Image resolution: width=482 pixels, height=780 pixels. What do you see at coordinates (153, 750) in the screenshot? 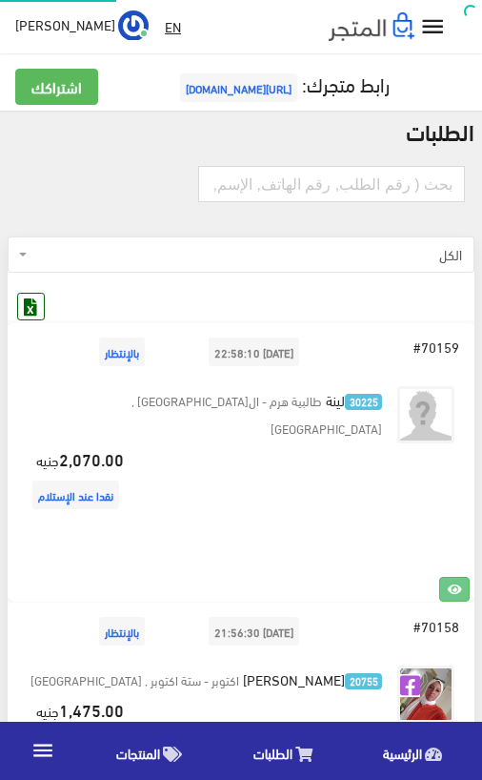
I see `a: المنتجات` at bounding box center [153, 750].